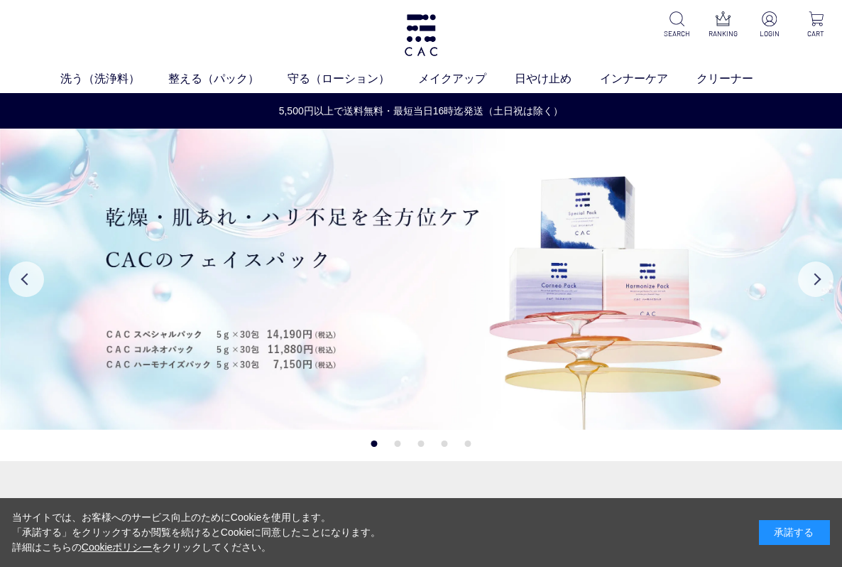 The width and height of the screenshot is (842, 567). Describe the element at coordinates (739, 79) in the screenshot. I see `a: クリーナー` at that location.